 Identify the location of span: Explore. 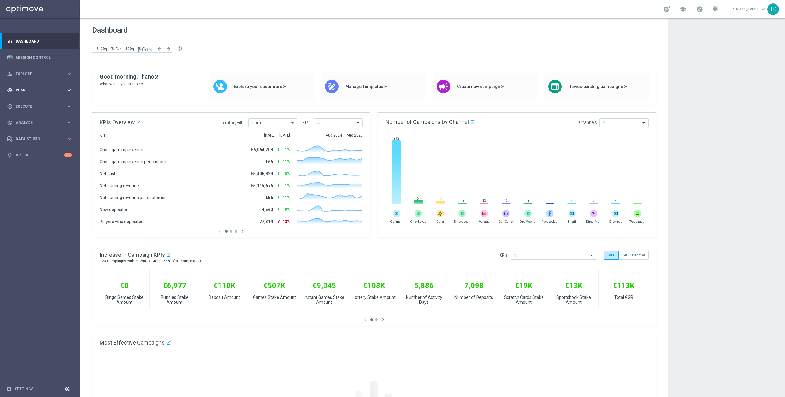
(41, 74).